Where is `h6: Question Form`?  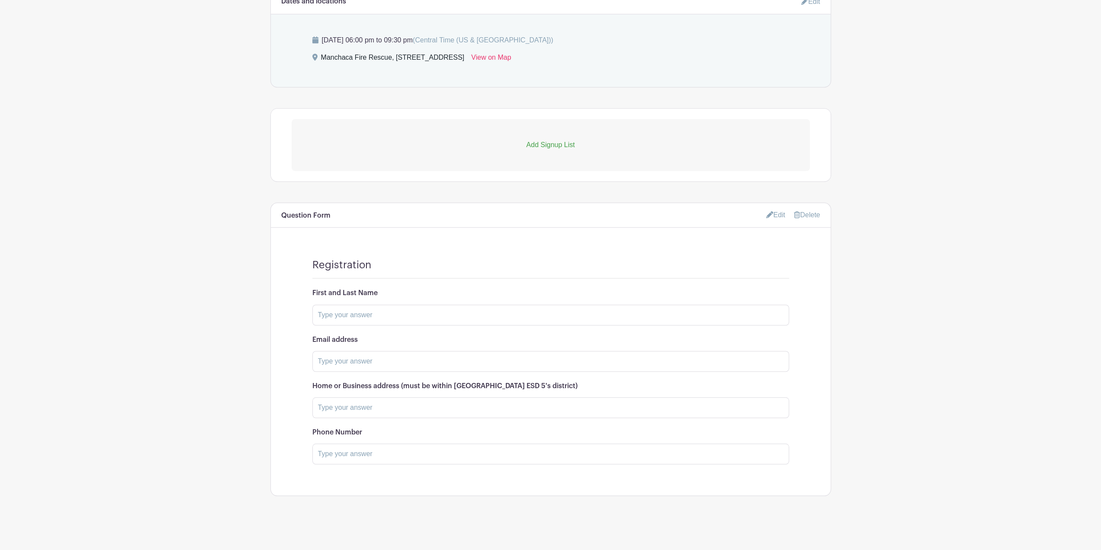 h6: Question Form is located at coordinates (306, 216).